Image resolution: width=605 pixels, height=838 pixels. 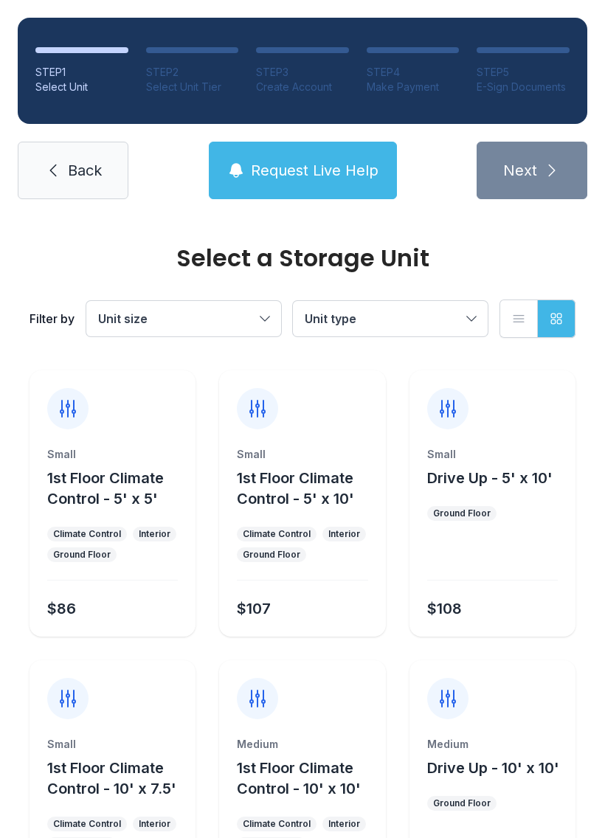 What do you see at coordinates (299, 778) in the screenshot?
I see `span: 1st Floor Climate Control - 10' x 10'` at bounding box center [299, 778].